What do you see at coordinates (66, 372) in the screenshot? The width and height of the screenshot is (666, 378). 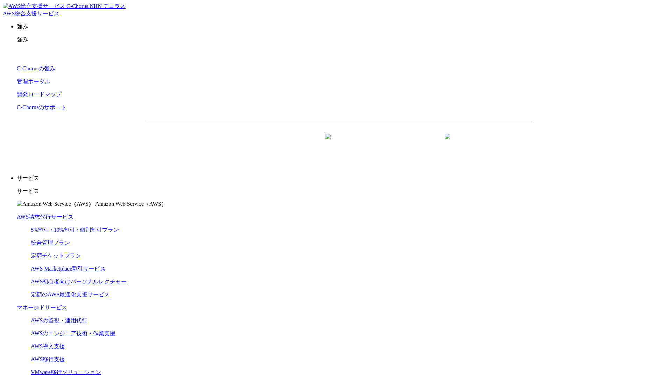 I see `a: VMware移行ソリューション` at bounding box center [66, 372].